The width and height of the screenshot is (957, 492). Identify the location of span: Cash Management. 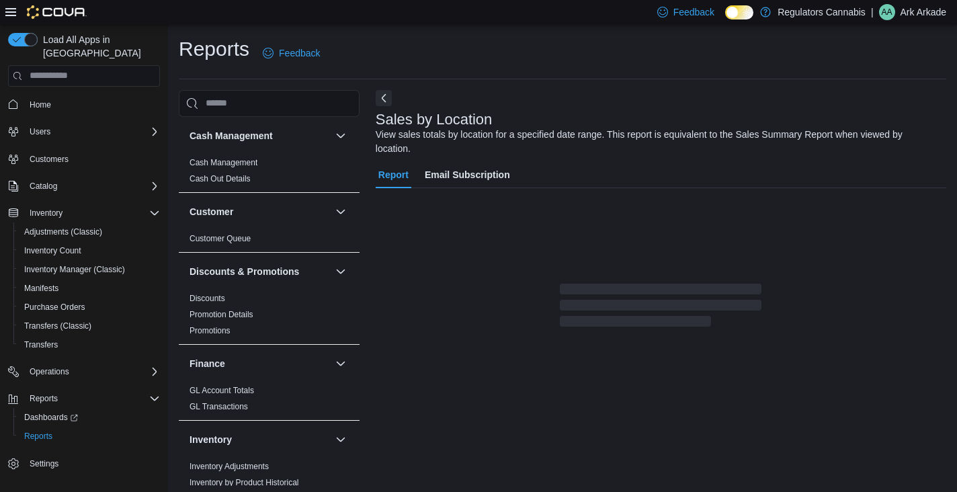
(223, 163).